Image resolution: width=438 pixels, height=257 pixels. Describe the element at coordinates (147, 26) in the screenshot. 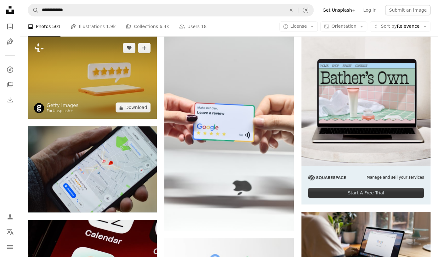

I see `a: Collections 6.4k` at that location.